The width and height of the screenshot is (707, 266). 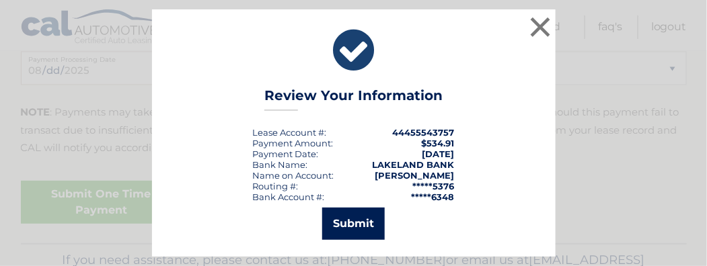 What do you see at coordinates (424, 133) in the screenshot?
I see `strong: 44455543757` at bounding box center [424, 133].